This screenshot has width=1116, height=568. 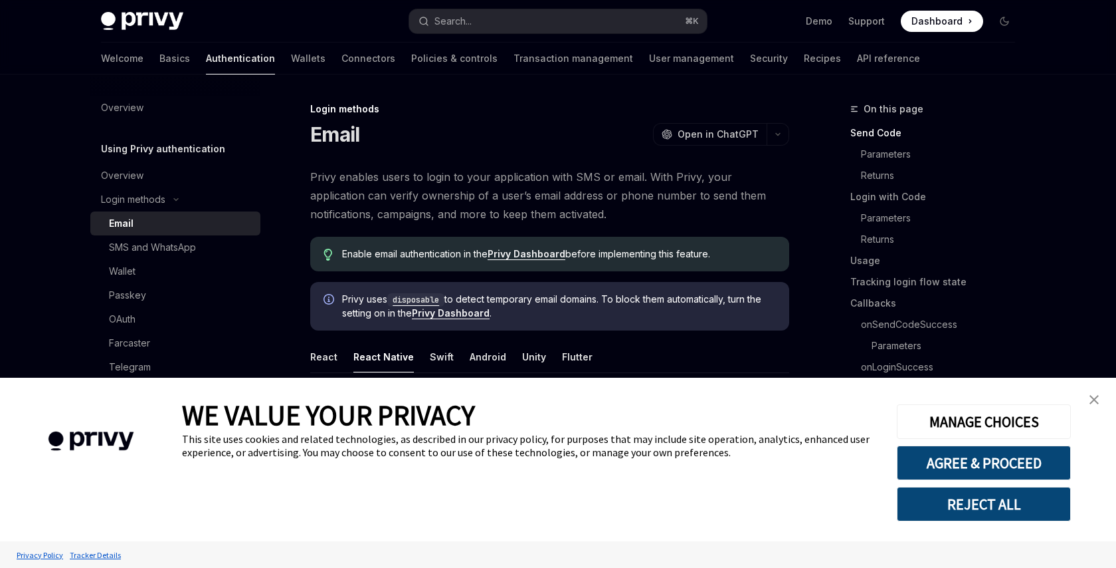 I want to click on div: Unity, so click(x=534, y=356).